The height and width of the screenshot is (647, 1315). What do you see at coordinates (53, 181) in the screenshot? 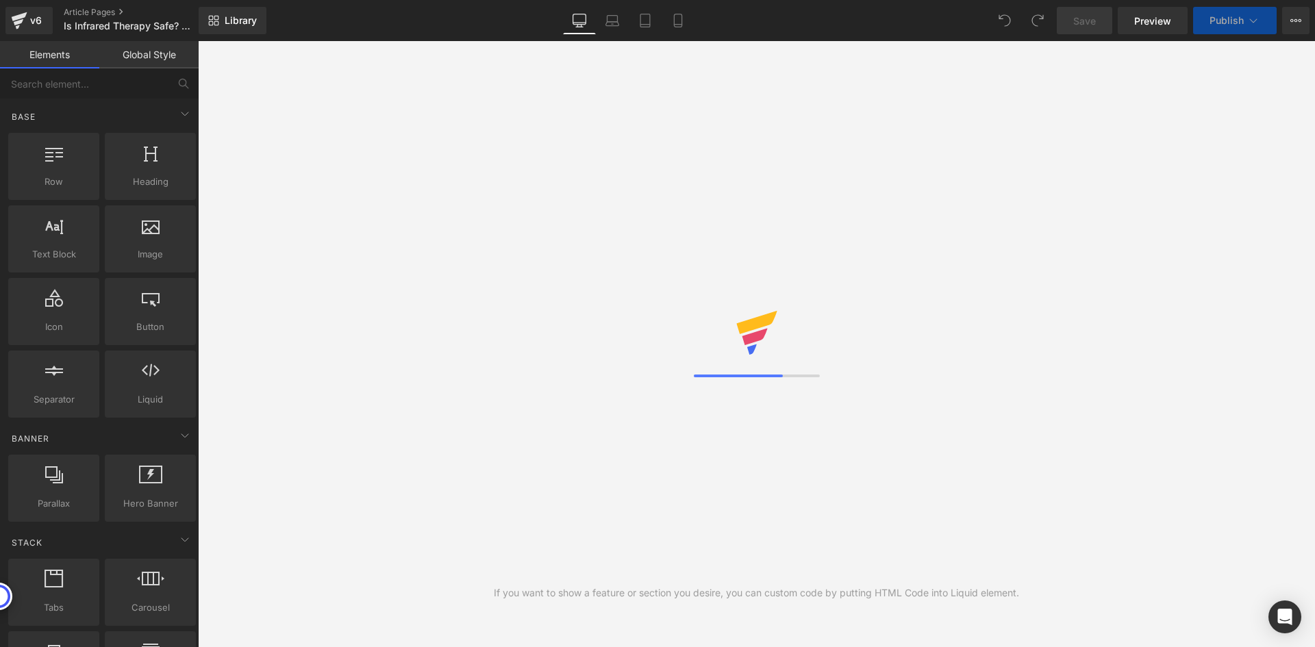
I see `span: Row` at bounding box center [53, 181].